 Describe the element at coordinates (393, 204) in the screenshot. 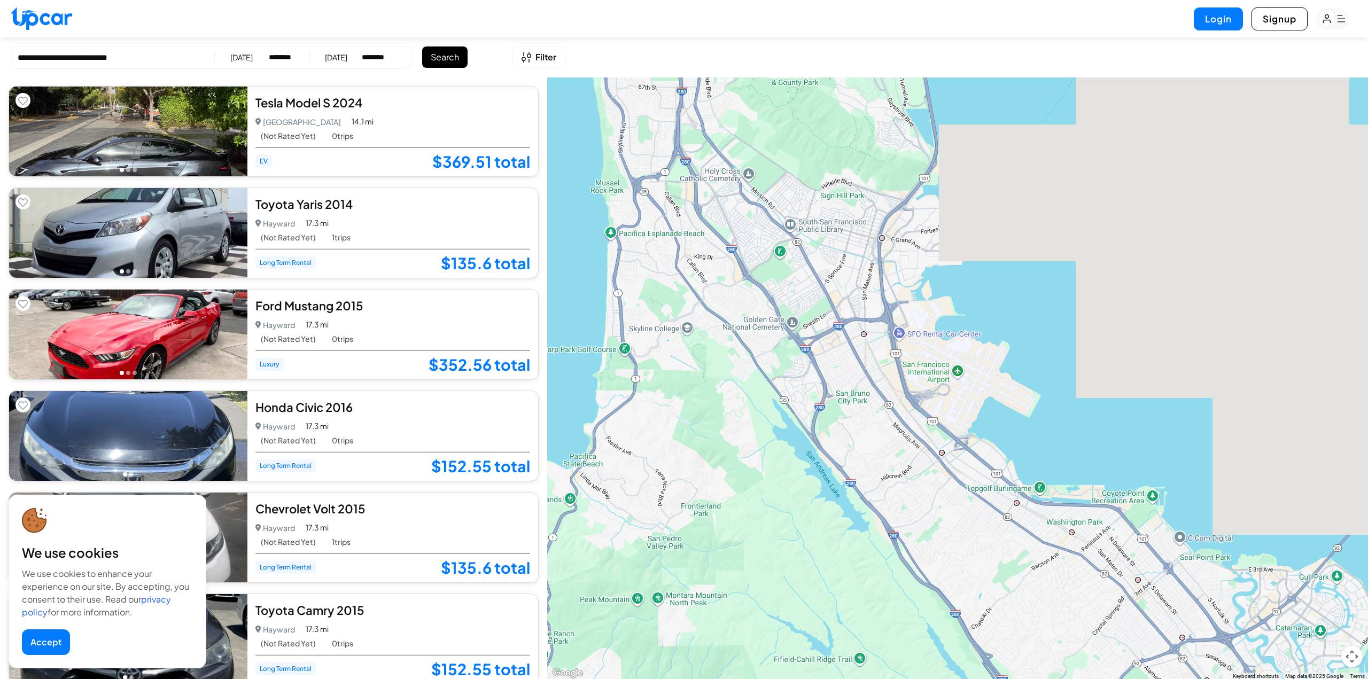

I see `div: Toyota Yaris 2014` at that location.